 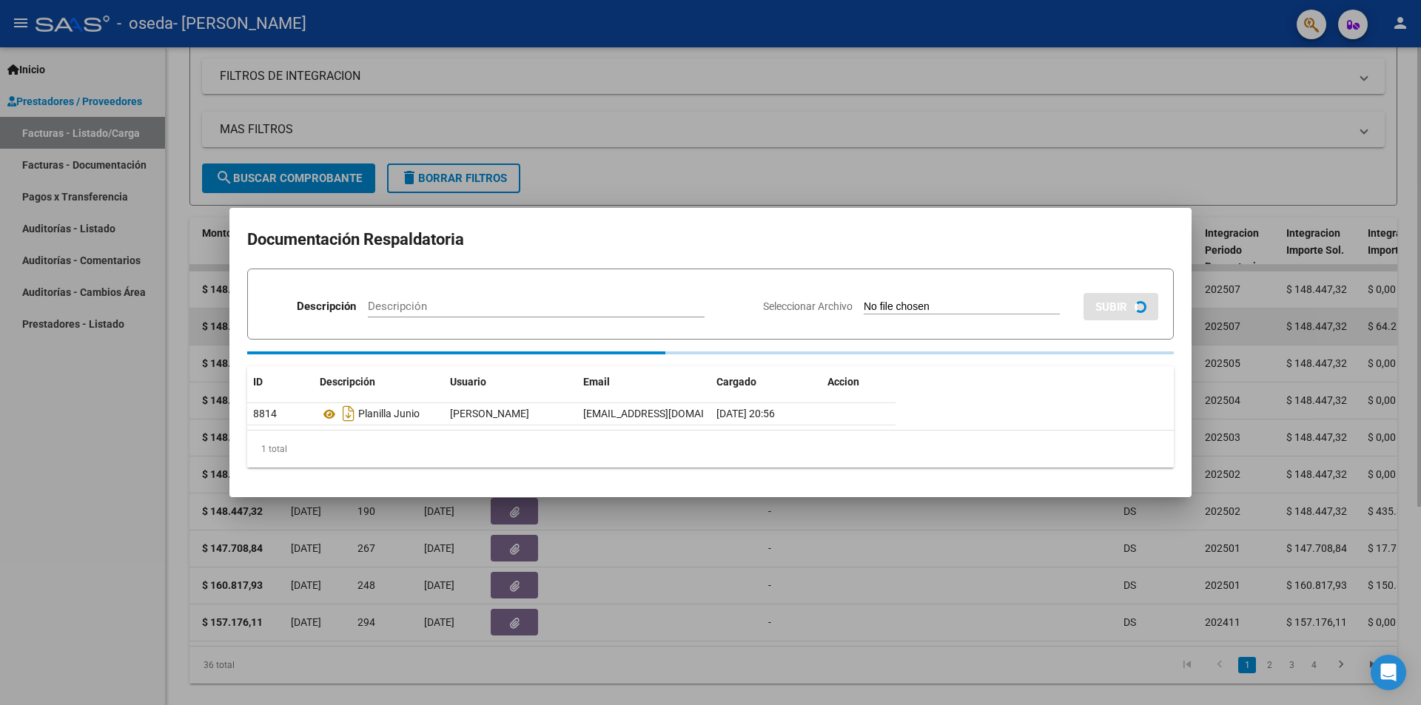 What do you see at coordinates (766, 382) in the screenshot?
I see `datatable-header-cell: Cargado` at bounding box center [766, 382].